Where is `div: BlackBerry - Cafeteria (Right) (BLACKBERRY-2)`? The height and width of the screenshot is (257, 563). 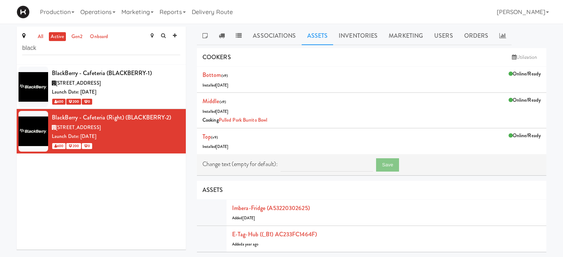
div: BlackBerry - Cafeteria (Right) (BLACKBERRY-2) is located at coordinates (116, 118).